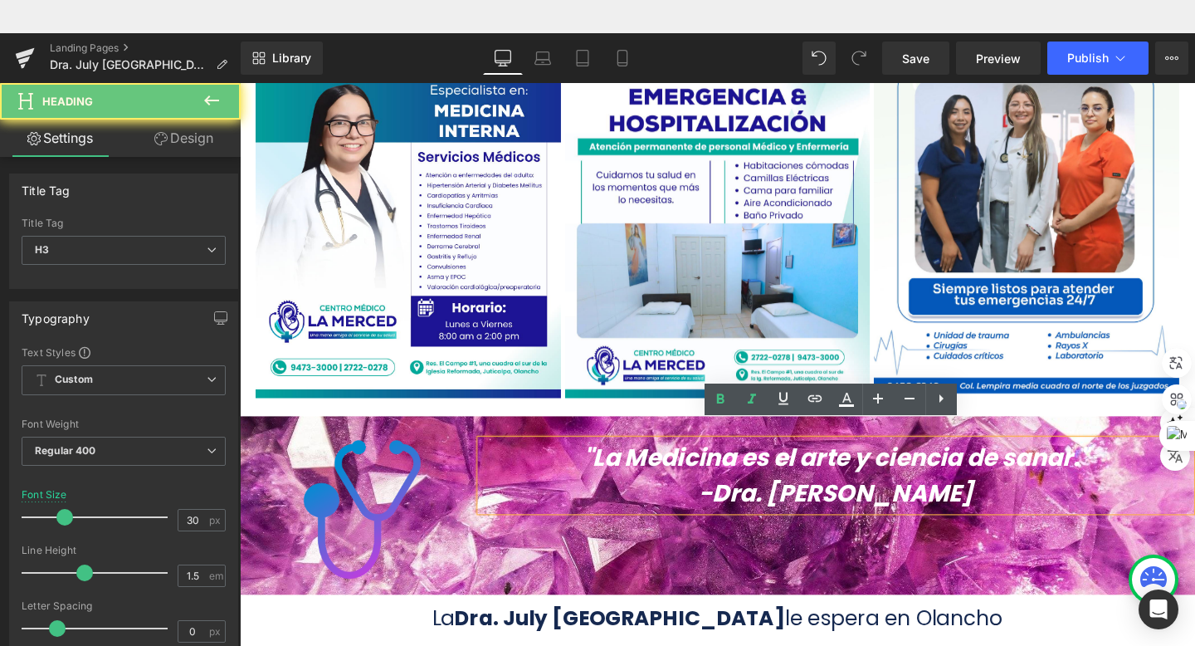 Image resolution: width=1195 pixels, height=646 pixels. Describe the element at coordinates (503, 58) in the screenshot. I see `a: Desktop` at that location.